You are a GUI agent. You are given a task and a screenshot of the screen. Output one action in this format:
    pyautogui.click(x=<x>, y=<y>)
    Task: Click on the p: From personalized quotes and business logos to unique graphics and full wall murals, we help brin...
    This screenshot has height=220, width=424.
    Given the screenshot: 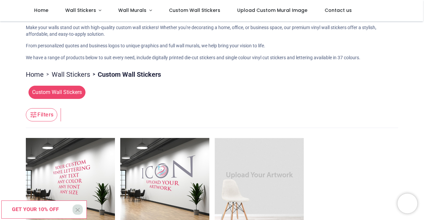 What is the action you would take?
    pyautogui.click(x=212, y=46)
    